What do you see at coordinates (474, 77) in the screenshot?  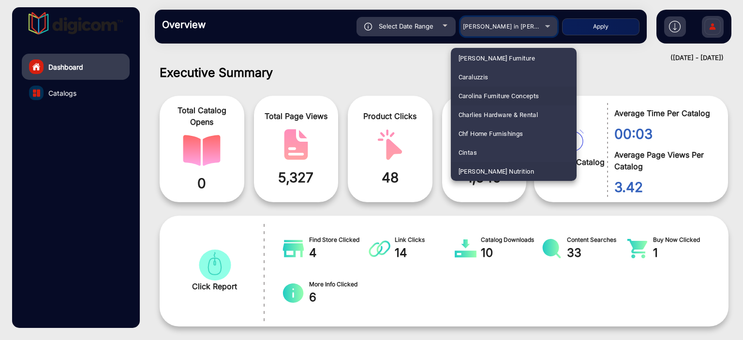 I see `span: Caraluzzis` at bounding box center [474, 77].